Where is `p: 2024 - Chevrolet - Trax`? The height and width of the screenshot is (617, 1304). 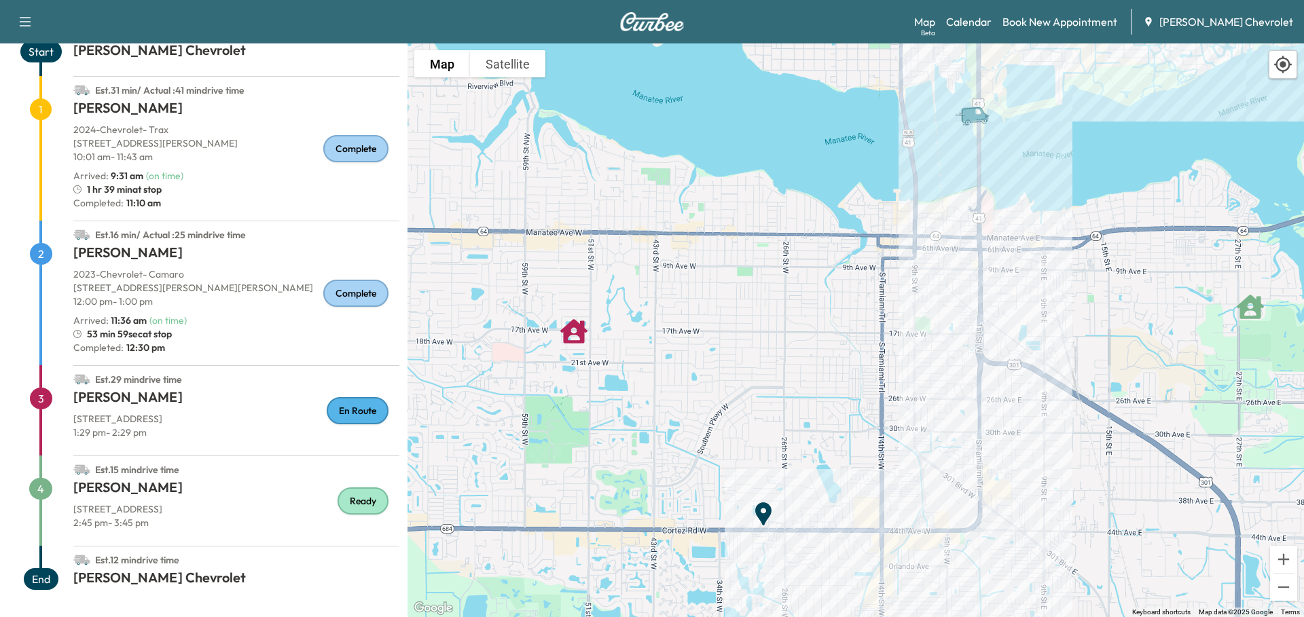
p: 2024 - Chevrolet - Trax is located at coordinates (236, 130).